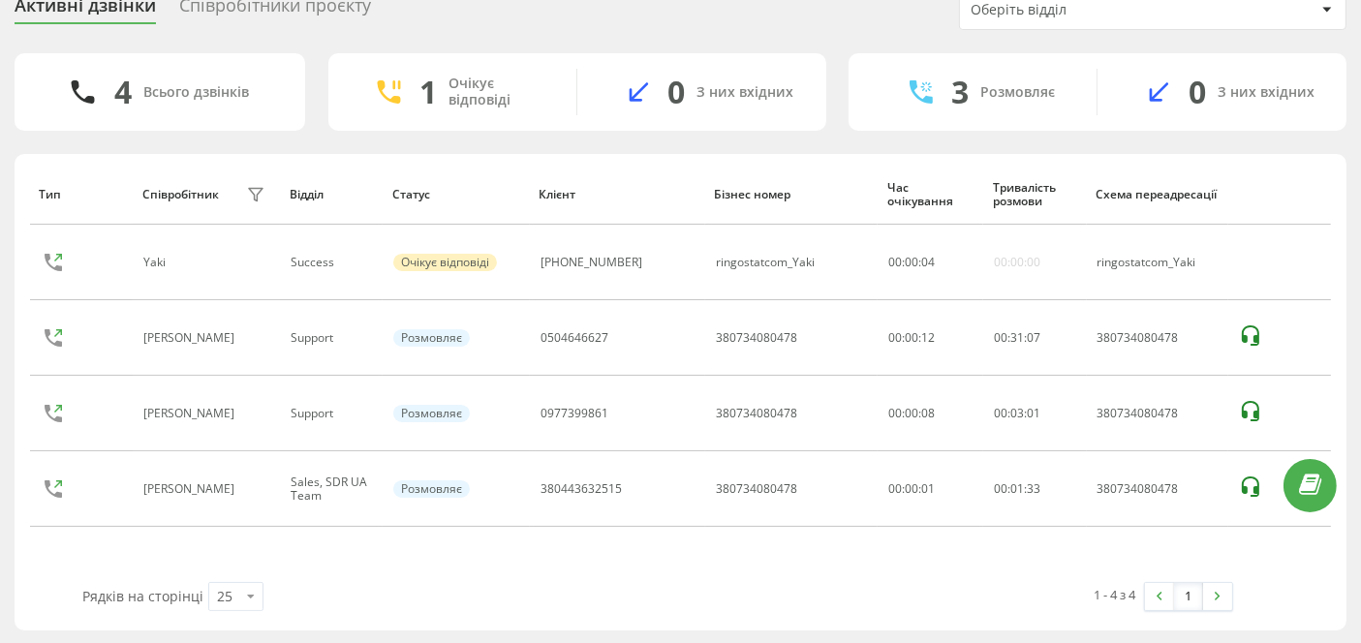  I want to click on span: Рядків на сторінці, so click(142, 596).